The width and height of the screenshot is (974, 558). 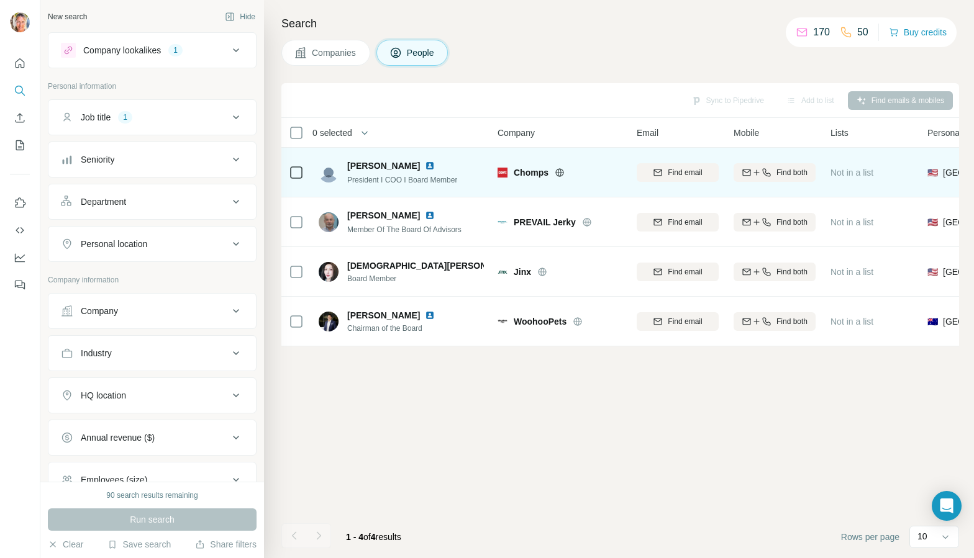 I want to click on div: Job title, so click(x=96, y=117).